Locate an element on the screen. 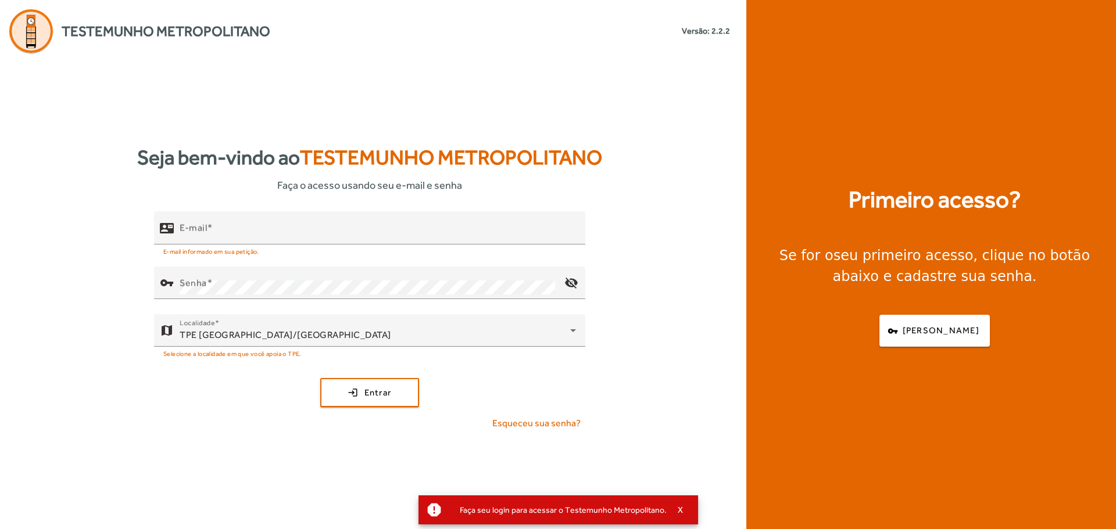 Image resolution: width=1116 pixels, height=529 pixels. div: Faça seu login para acessar o Testemunho Metropolitano. is located at coordinates (558, 510).